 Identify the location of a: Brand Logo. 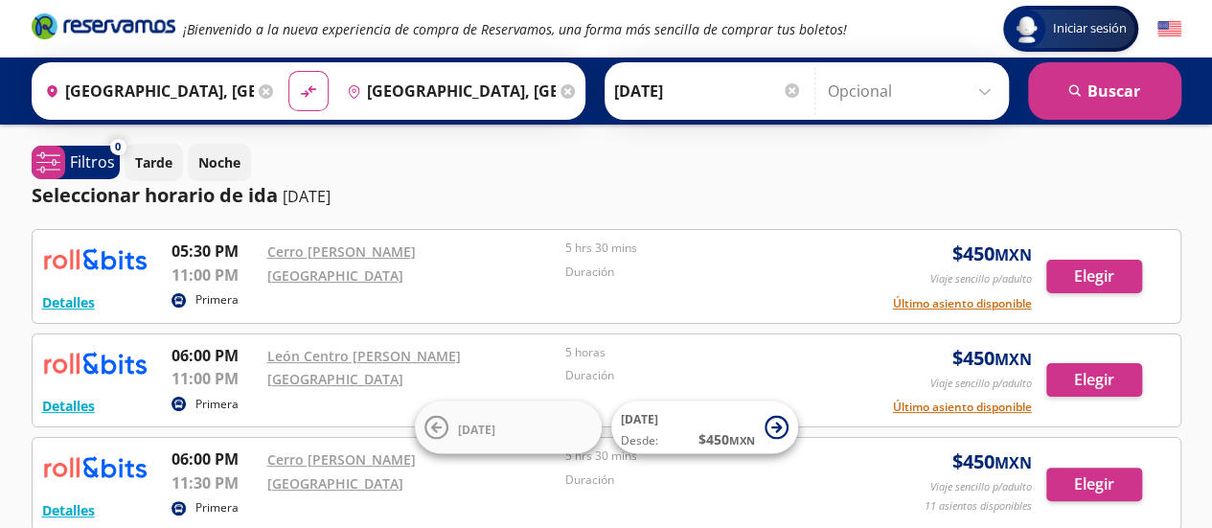
(103, 29).